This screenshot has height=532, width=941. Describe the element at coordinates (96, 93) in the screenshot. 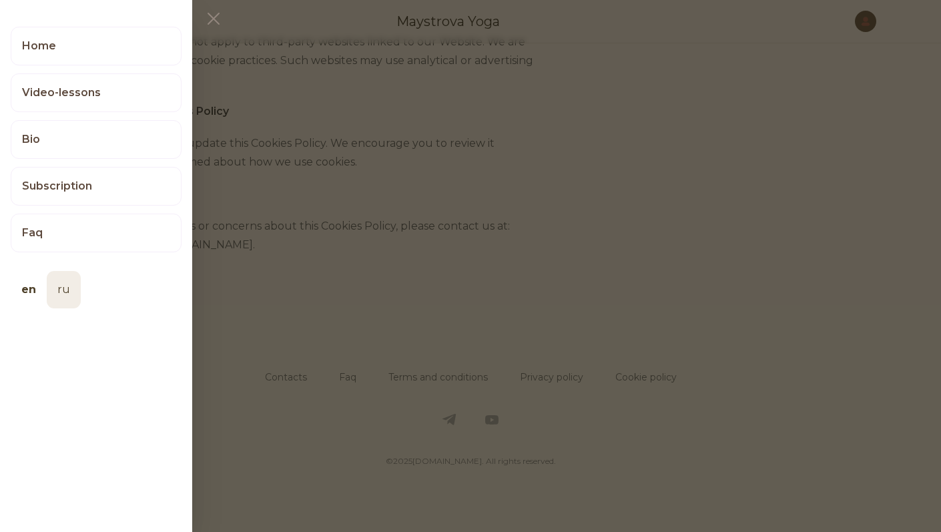

I see `a: Video-lessons` at that location.